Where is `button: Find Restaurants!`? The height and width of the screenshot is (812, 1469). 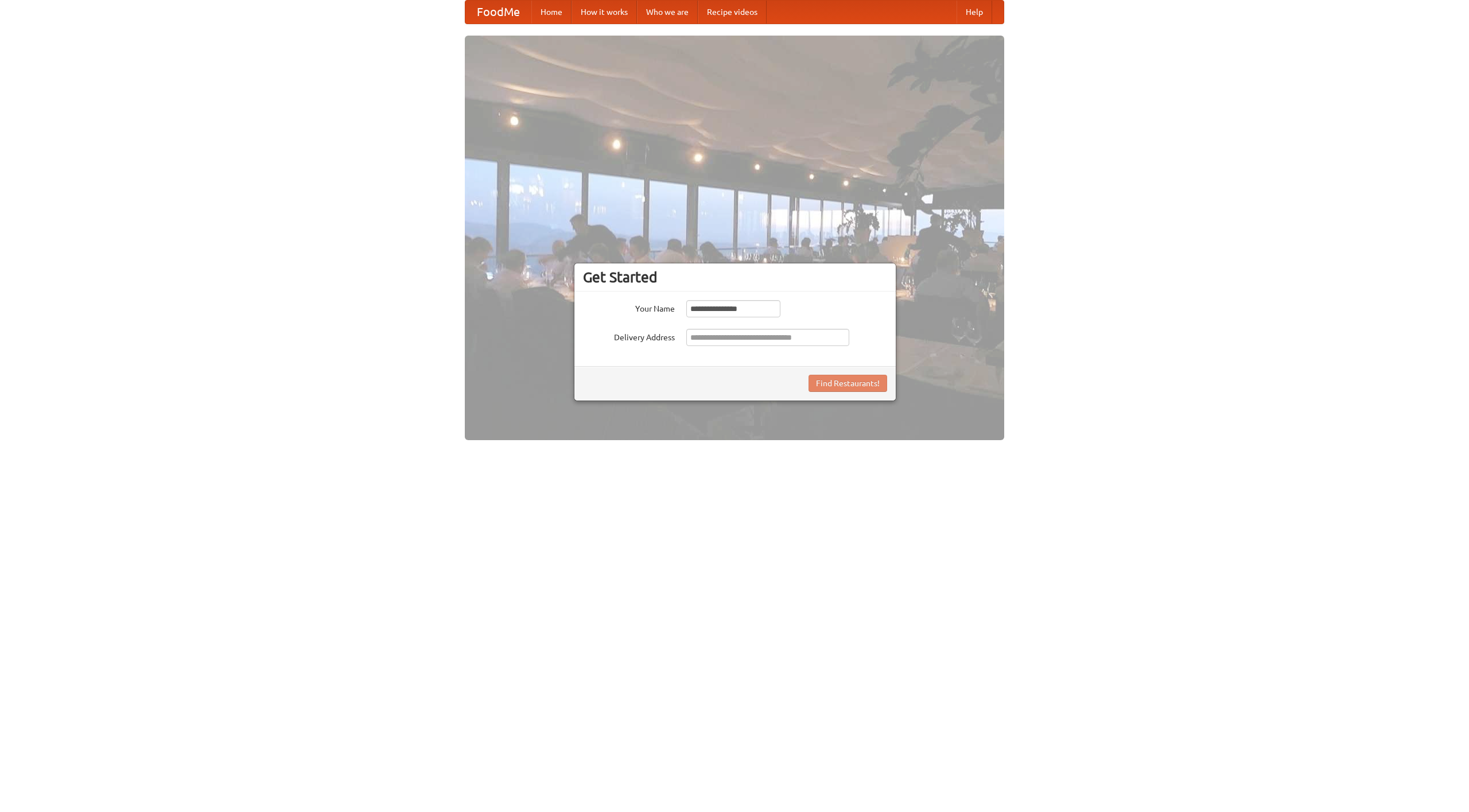
button: Find Restaurants! is located at coordinates (848, 383).